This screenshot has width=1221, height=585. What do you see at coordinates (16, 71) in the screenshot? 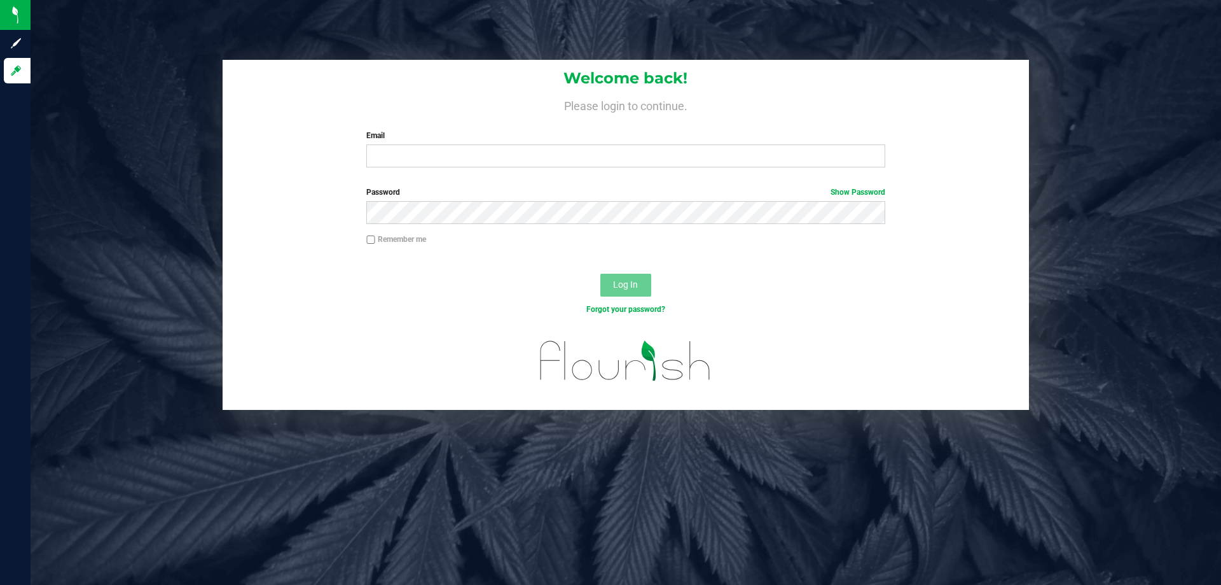
I see `inline-svg: Log in` at bounding box center [16, 71].